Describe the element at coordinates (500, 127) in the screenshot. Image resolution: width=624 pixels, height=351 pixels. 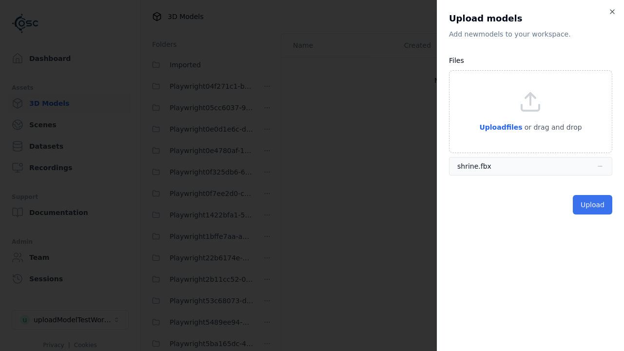
I see `span: Upload files` at that location.